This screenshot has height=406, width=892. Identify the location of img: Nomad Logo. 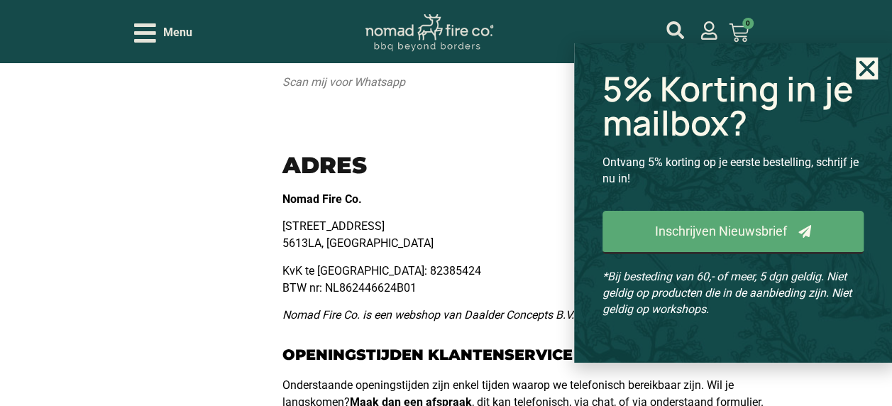
(429, 33).